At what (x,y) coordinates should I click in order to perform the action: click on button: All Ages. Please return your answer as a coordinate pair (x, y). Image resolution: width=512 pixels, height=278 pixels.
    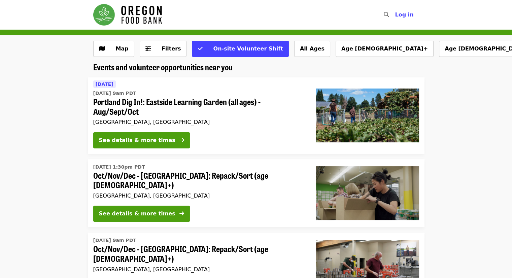
    Looking at the image, I should click on (312, 49).